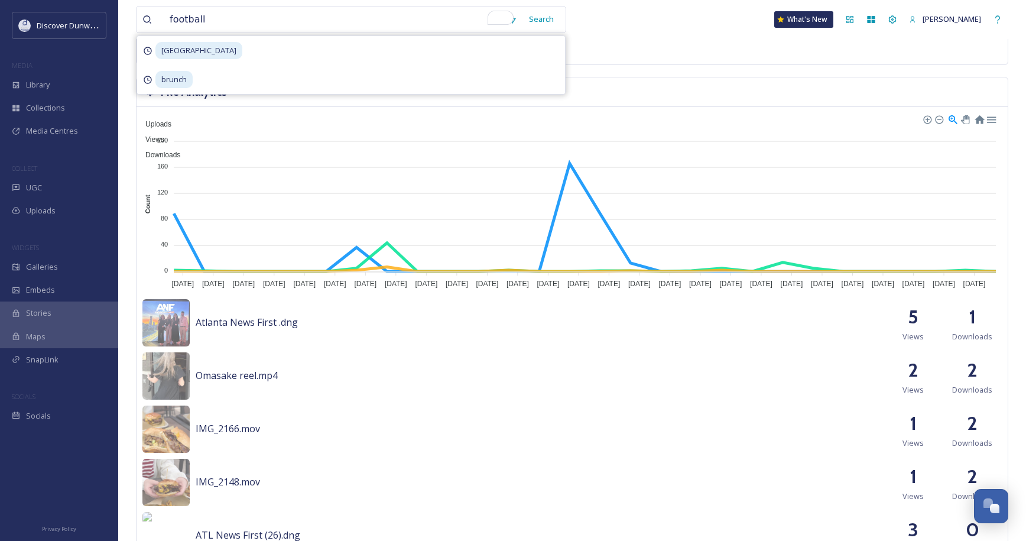 The image size is (1026, 541). Describe the element at coordinates (246, 322) in the screenshot. I see `span: Atlanta News First .dng` at that location.